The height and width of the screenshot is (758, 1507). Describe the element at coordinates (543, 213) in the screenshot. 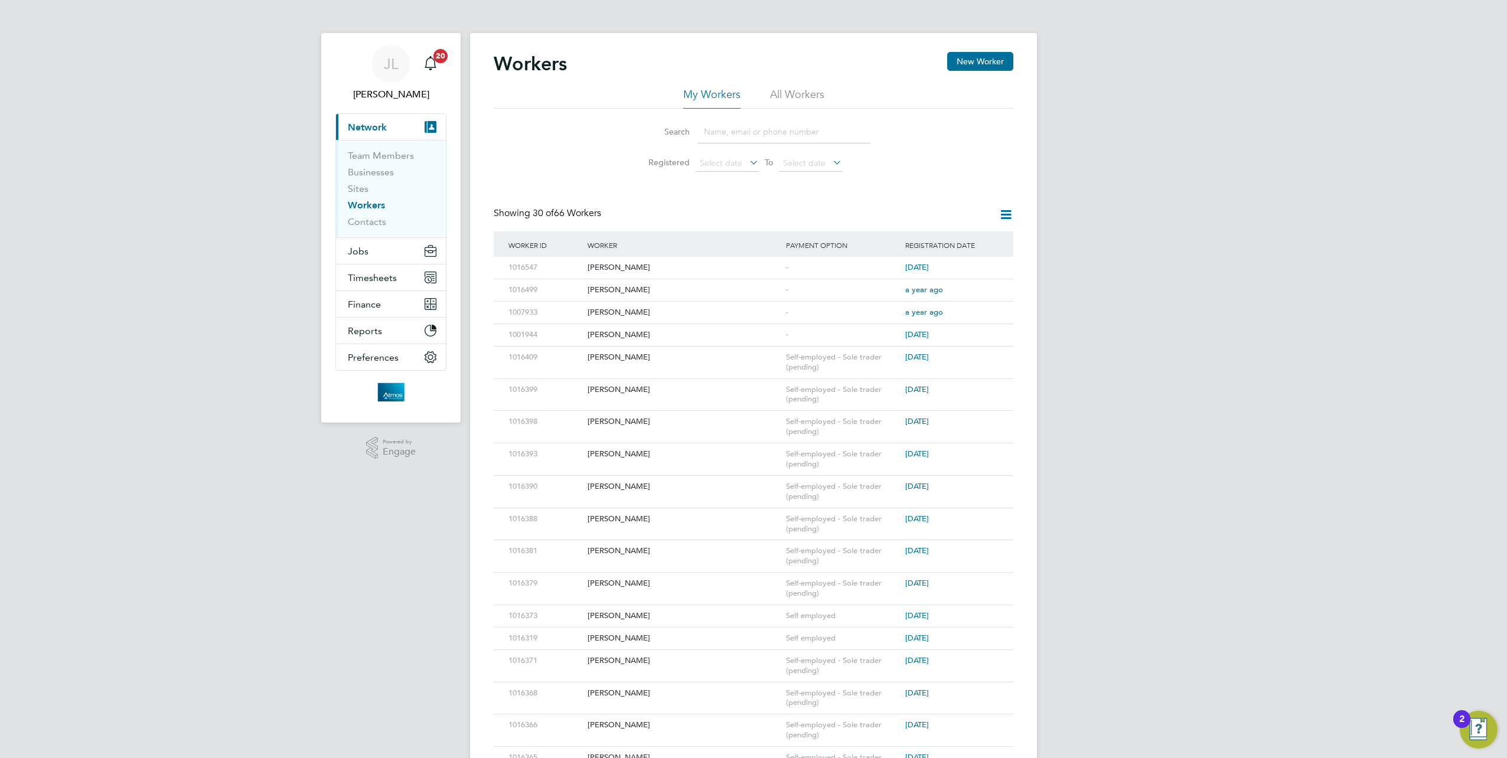

I see `span: 30 of` at that location.